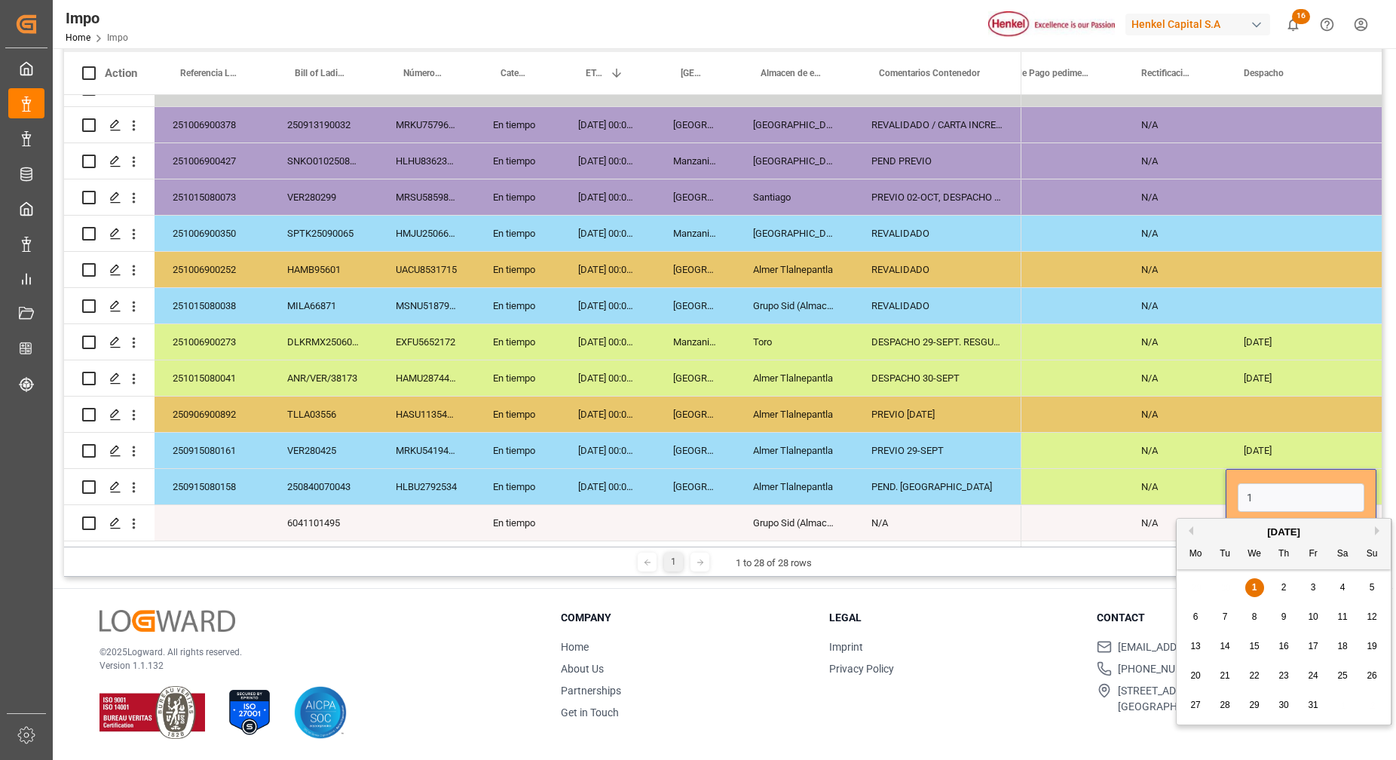  Describe the element at coordinates (1201, 24) in the screenshot. I see `button: Henkel Capital S.A` at that location.